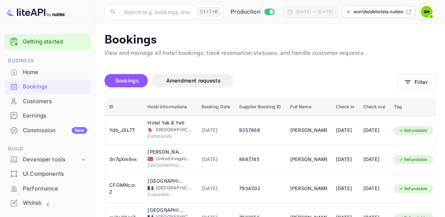 This screenshot has height=217, width=445. Describe the element at coordinates (55, 42) in the screenshot. I see `a: Getting started` at that location.